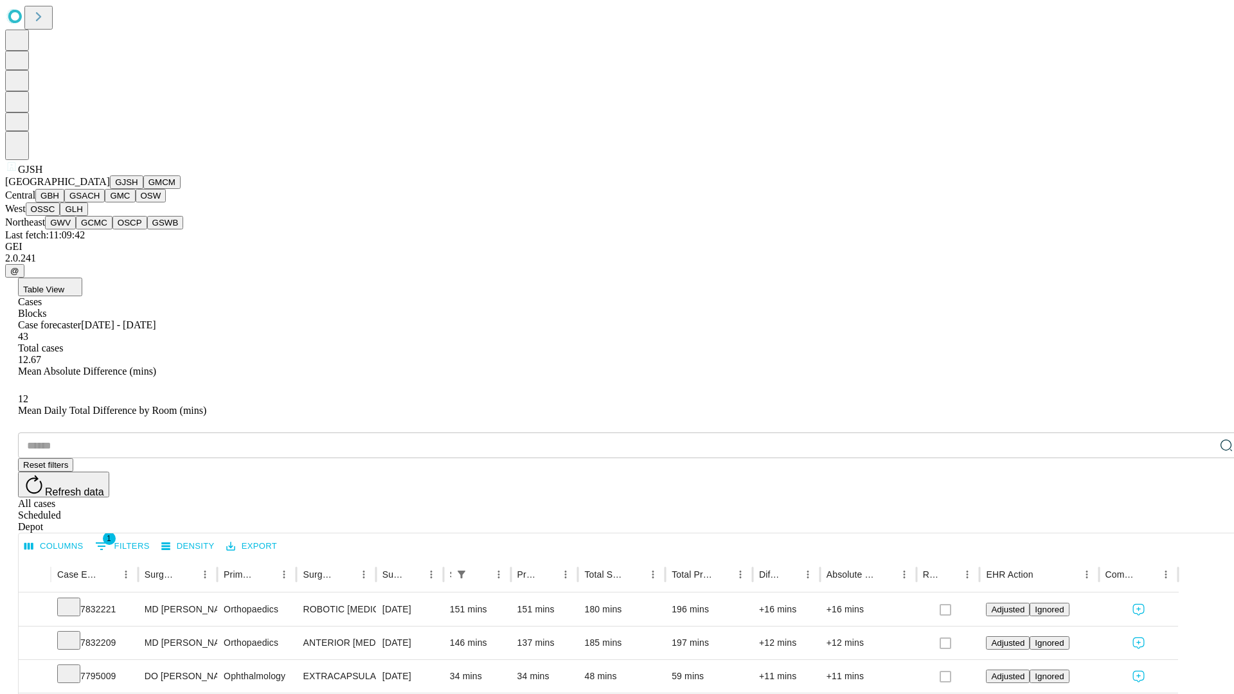 Image resolution: width=1234 pixels, height=694 pixels. I want to click on div: 2.0.241, so click(617, 258).